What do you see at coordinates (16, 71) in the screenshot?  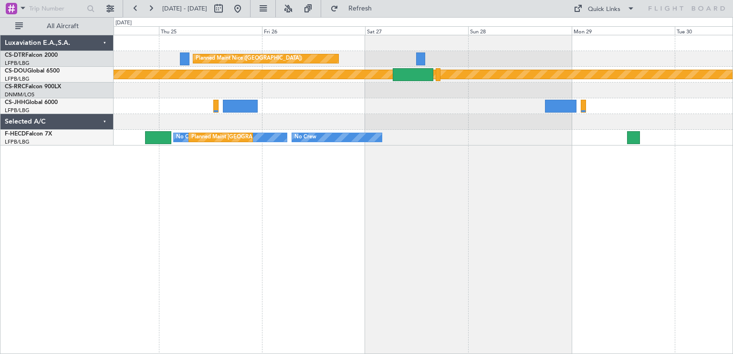 I see `span: CS-DOU` at bounding box center [16, 71].